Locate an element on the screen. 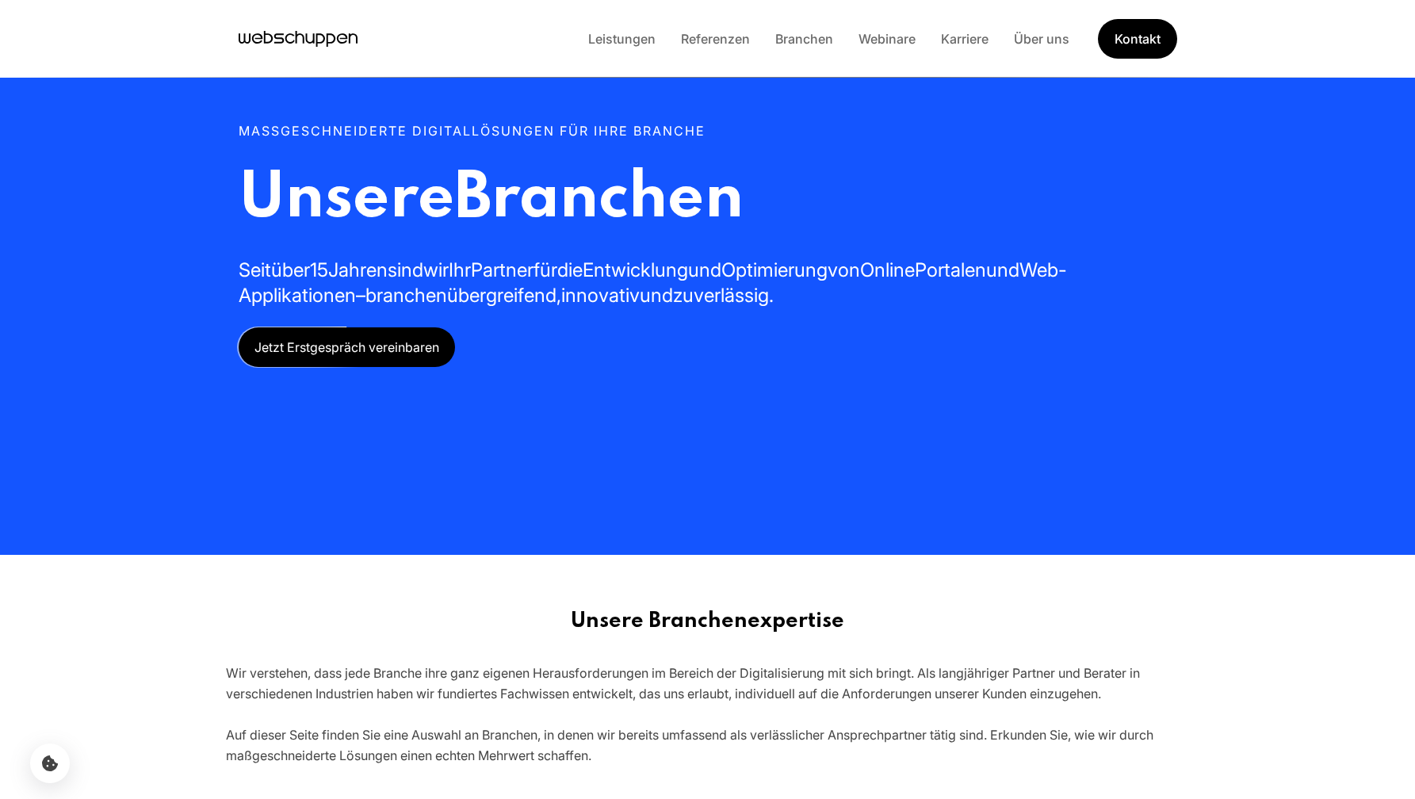  div: Wir verstehen, dass jede Branche ihre ganz eigenen Herausforderungen im Bereich der Digitalisieru... is located at coordinates (708, 714).